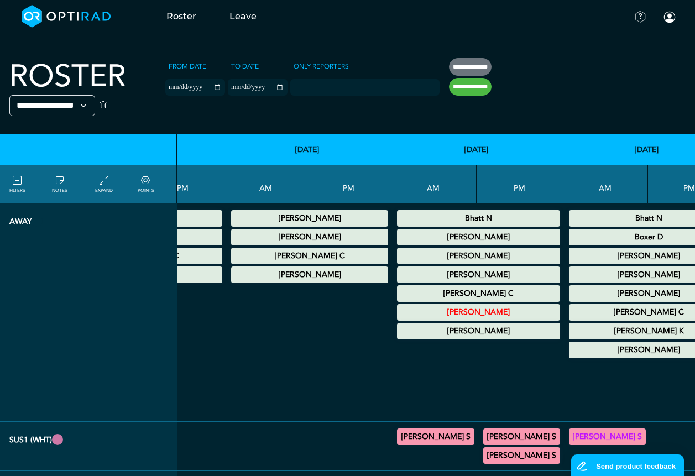 Image resolution: width=695 pixels, height=476 pixels. What do you see at coordinates (66, 16) in the screenshot?
I see `img: brand-opti-rad-logos-blue-and-white-d2f68631ba2948856bd03f2d395fb146ddc8fb01b4b6e9315ea85fa773367...` at bounding box center [66, 16].